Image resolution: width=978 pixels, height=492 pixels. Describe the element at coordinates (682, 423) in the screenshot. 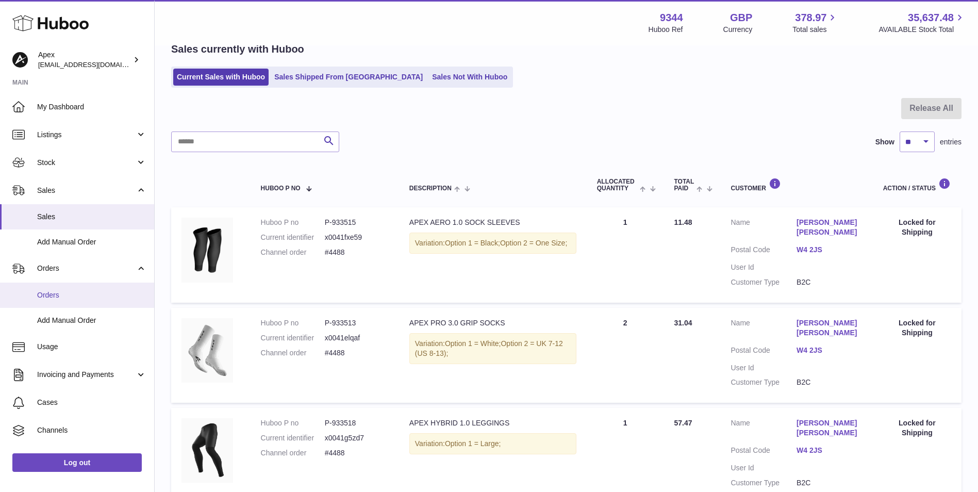

I see `span: 57.47` at that location.